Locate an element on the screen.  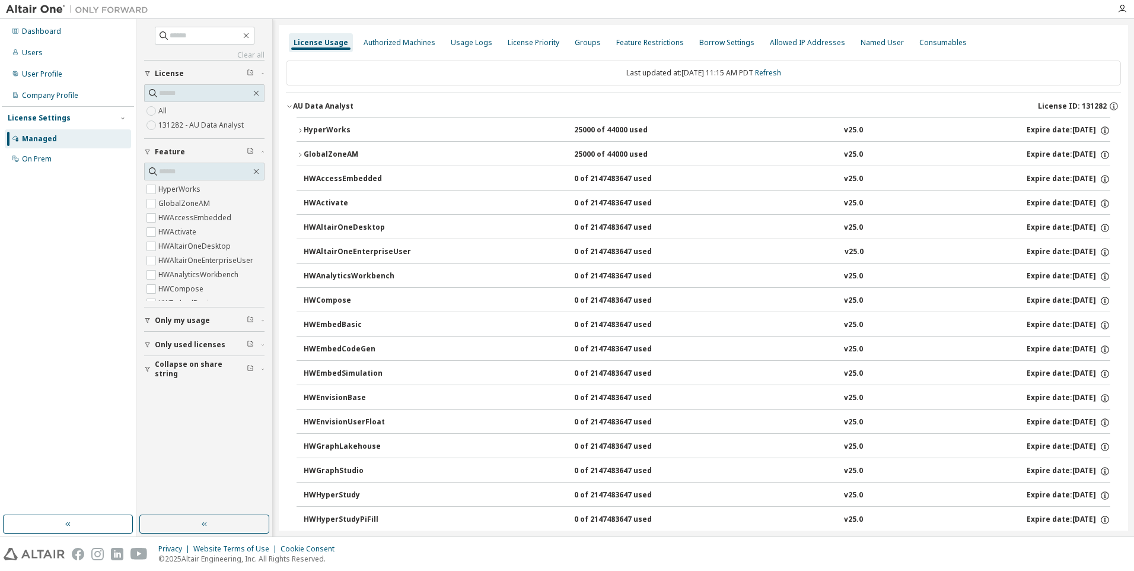
label: HWAccessEmbedded is located at coordinates (196, 218).